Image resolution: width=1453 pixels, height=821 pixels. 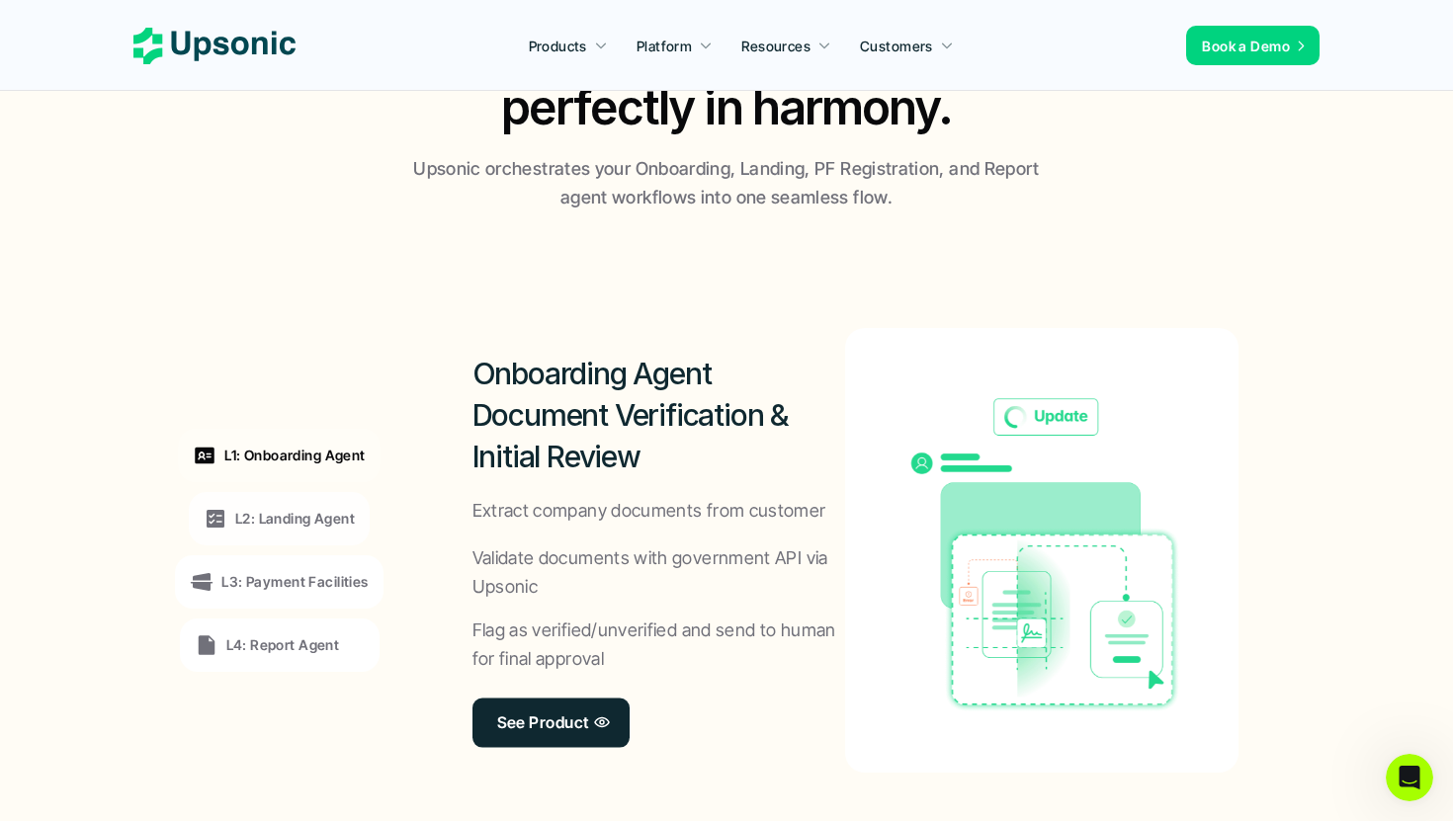 I want to click on p: See Product, so click(x=543, y=722).